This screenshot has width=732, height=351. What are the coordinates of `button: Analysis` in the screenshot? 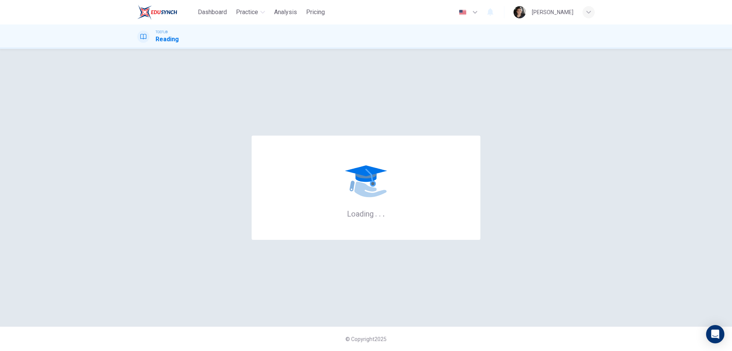 It's located at (286, 12).